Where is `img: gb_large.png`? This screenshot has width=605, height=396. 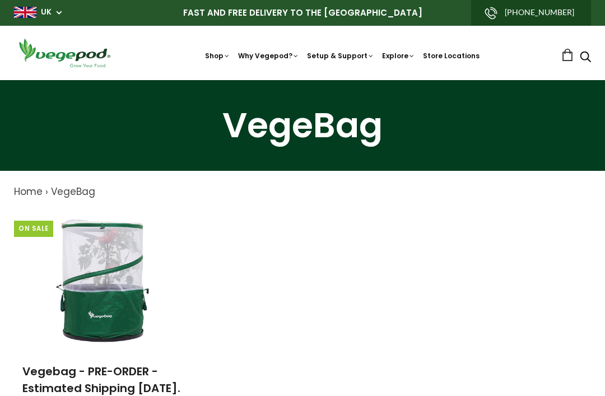
img: gb_large.png is located at coordinates (25, 12).